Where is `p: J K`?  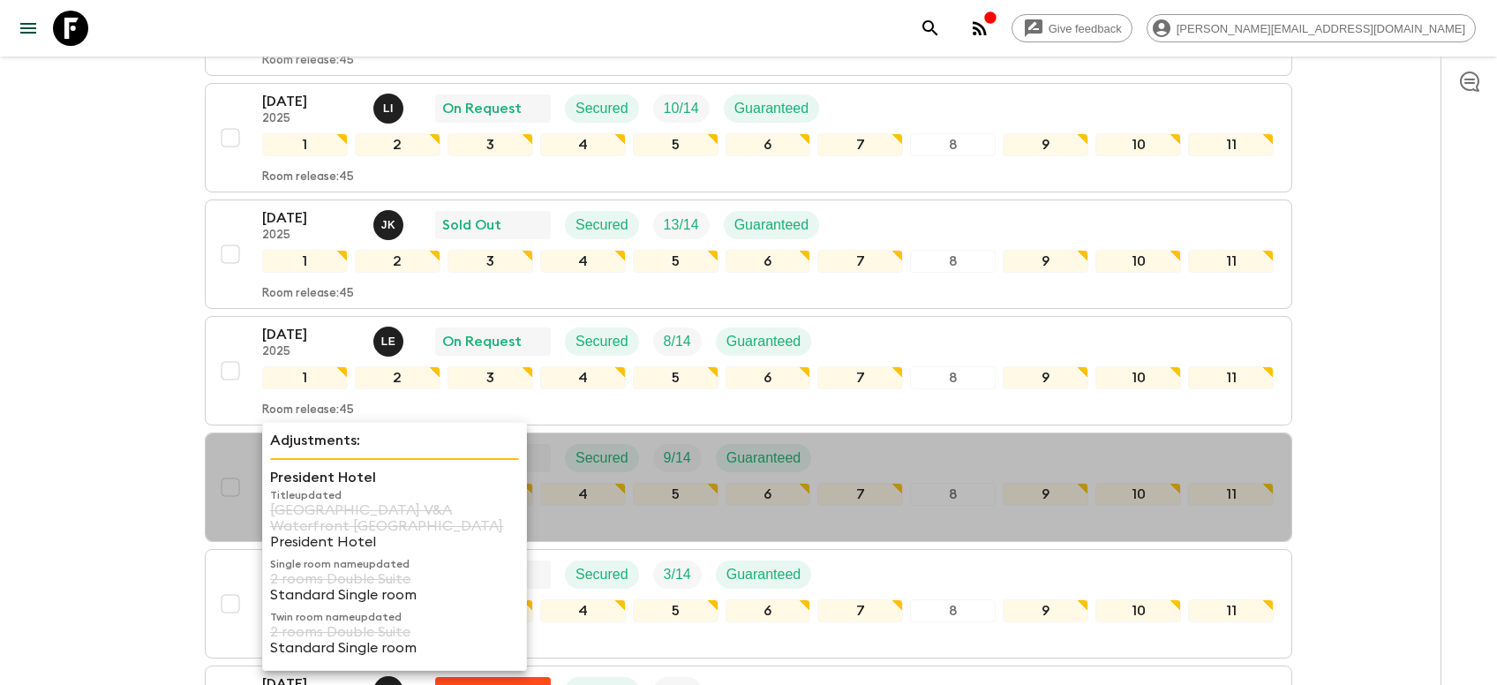
p: J K is located at coordinates (388, 225).